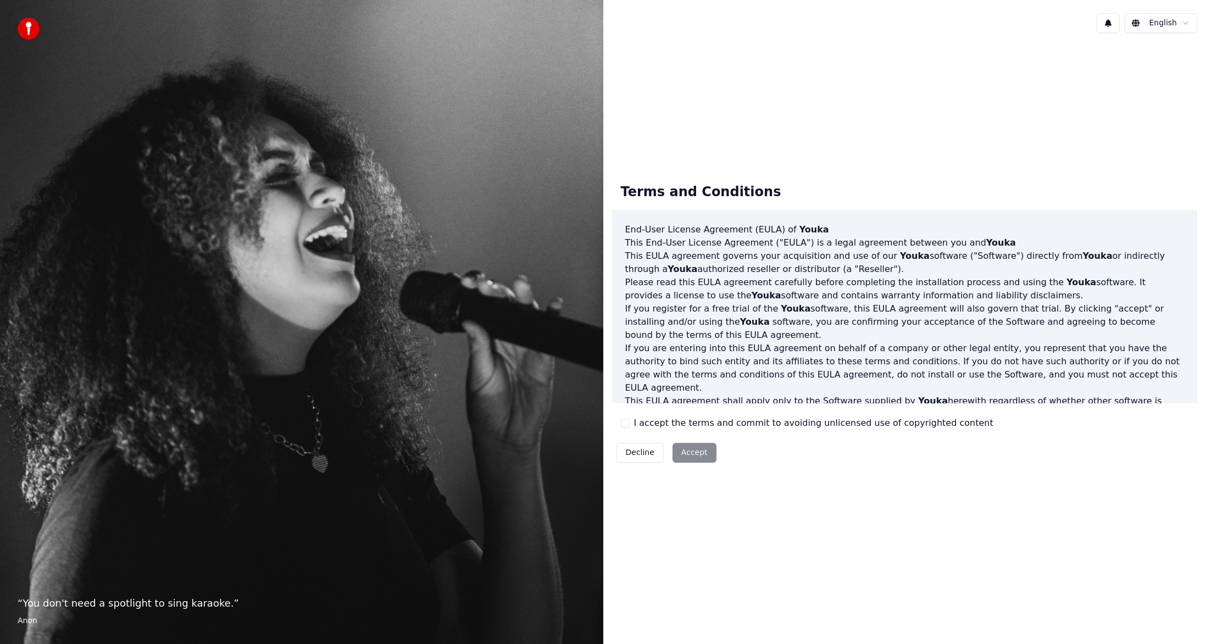  Describe the element at coordinates (905, 421) in the screenshot. I see `p: This EULA agreement shall apply only to the Software supplied by herewith regardless of whether o...` at that location.